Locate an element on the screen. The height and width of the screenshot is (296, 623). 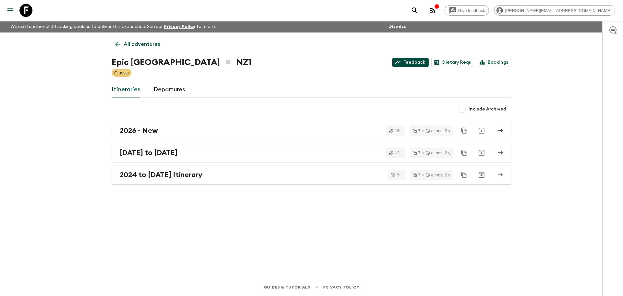
h2: 2026 - New is located at coordinates (139, 130).